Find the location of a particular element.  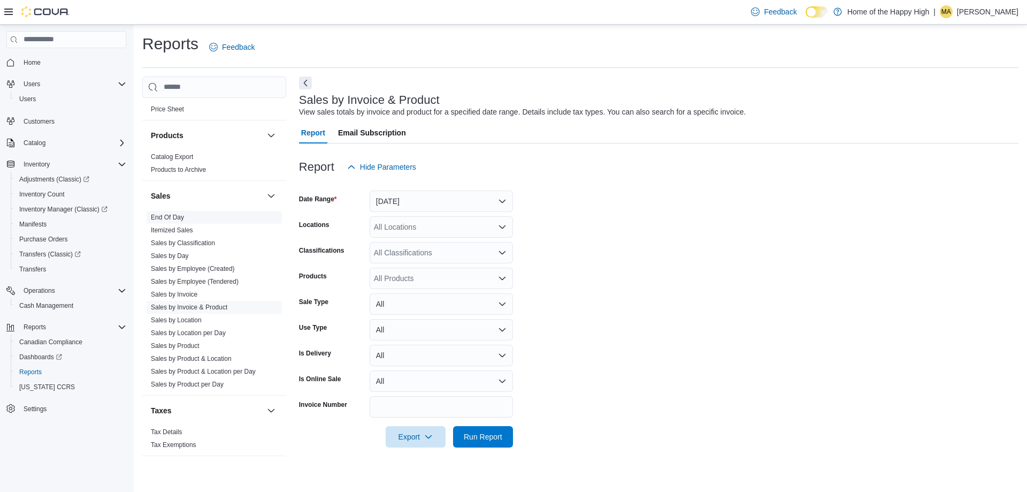

a: Canadian Compliance is located at coordinates (51, 342).